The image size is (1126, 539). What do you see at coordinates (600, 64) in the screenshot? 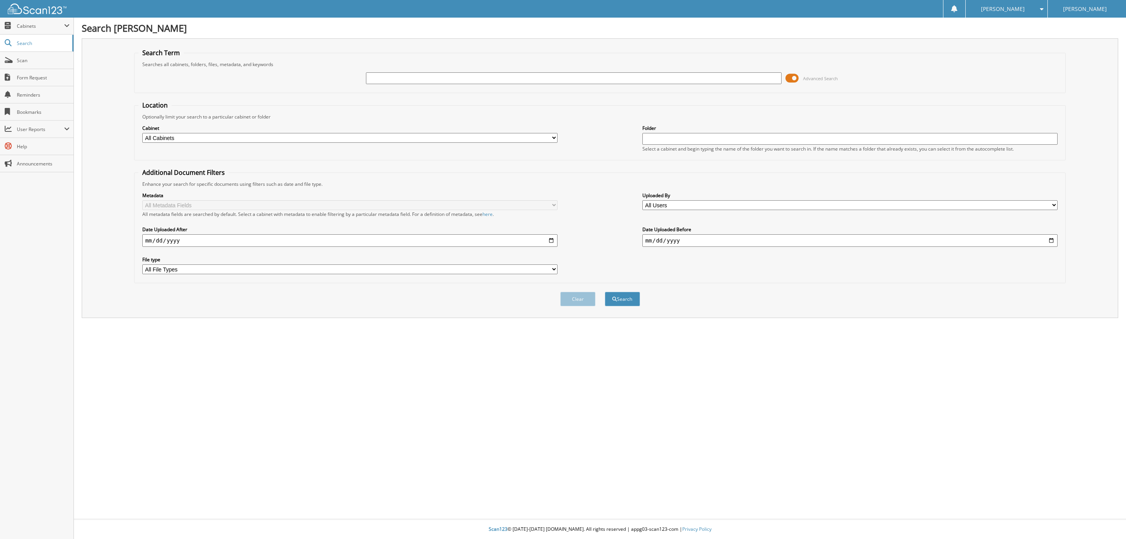
I see `div: Searches all cabinets, folders, files, metadata, and keywords` at bounding box center [600, 64].